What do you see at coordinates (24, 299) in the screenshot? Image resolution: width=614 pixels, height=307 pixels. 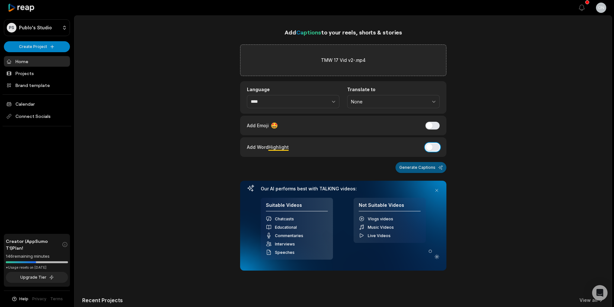 I see `span: Help` at bounding box center [24, 299].